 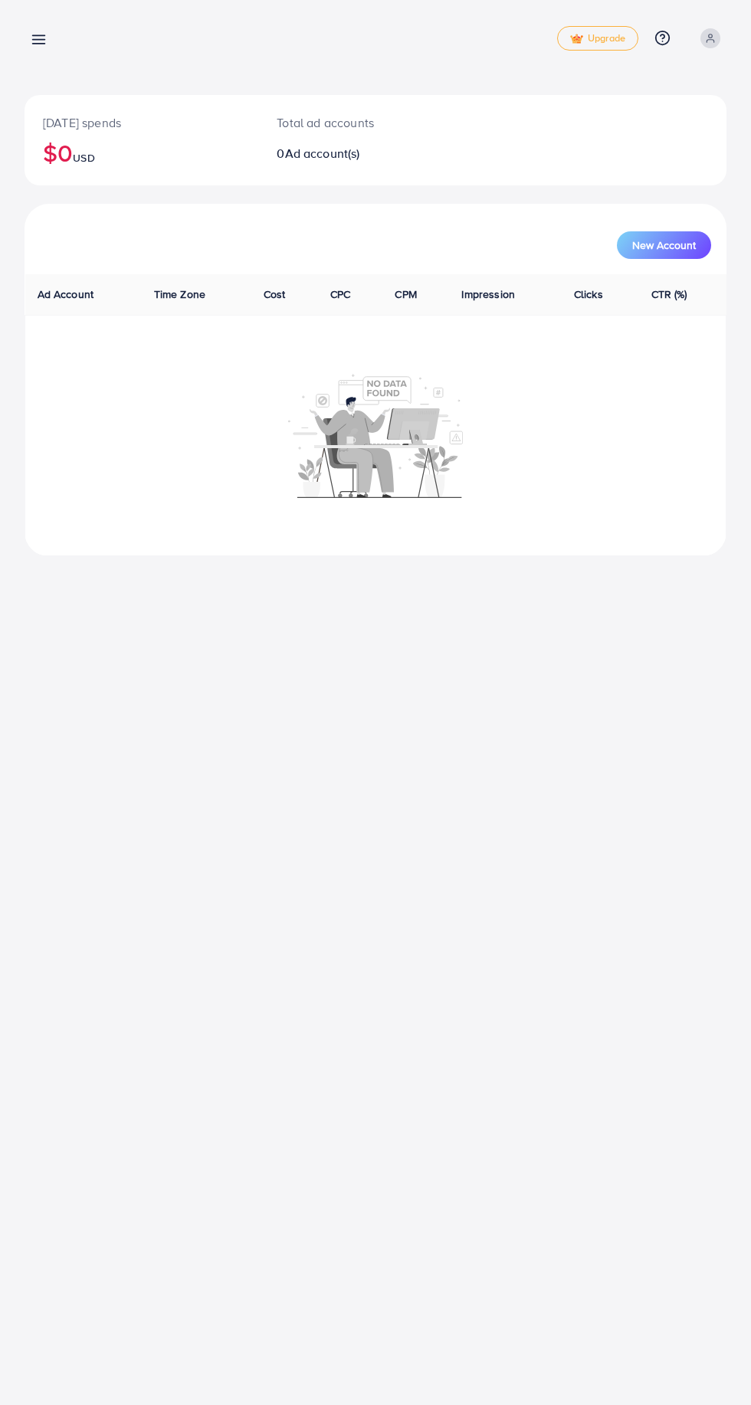 What do you see at coordinates (66, 294) in the screenshot?
I see `span: Ad Account` at bounding box center [66, 294].